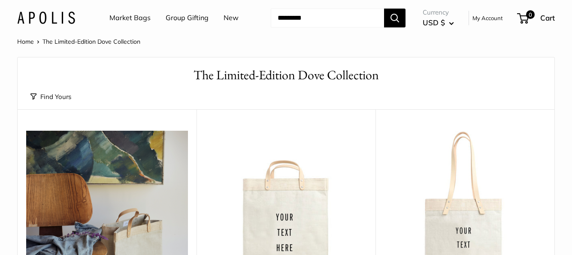 The width and height of the screenshot is (572, 255). What do you see at coordinates (434, 22) in the screenshot?
I see `span: USD $` at bounding box center [434, 22].